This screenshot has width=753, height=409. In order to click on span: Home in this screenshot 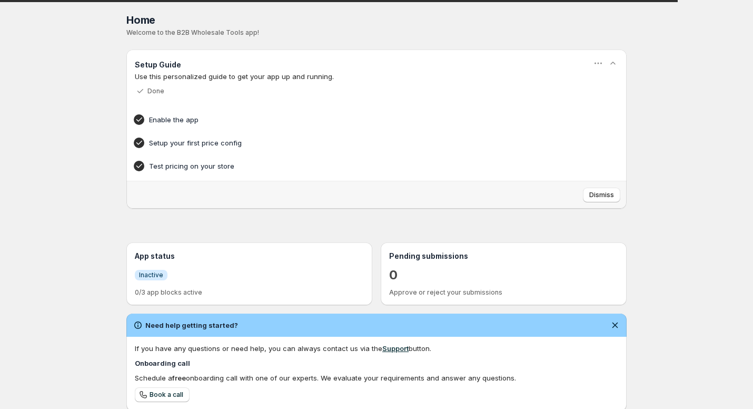, I will do `click(141, 20)`.